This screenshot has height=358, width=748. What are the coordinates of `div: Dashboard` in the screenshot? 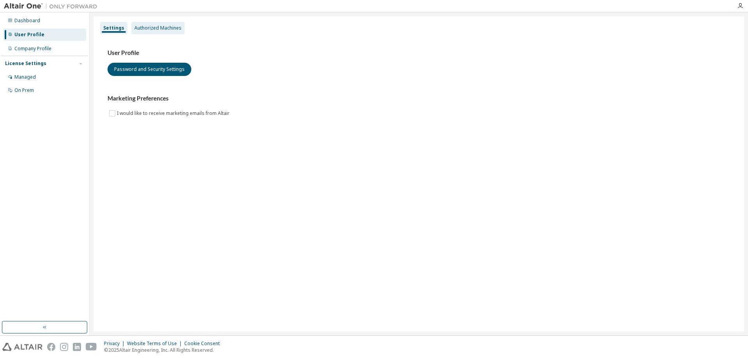 It's located at (27, 21).